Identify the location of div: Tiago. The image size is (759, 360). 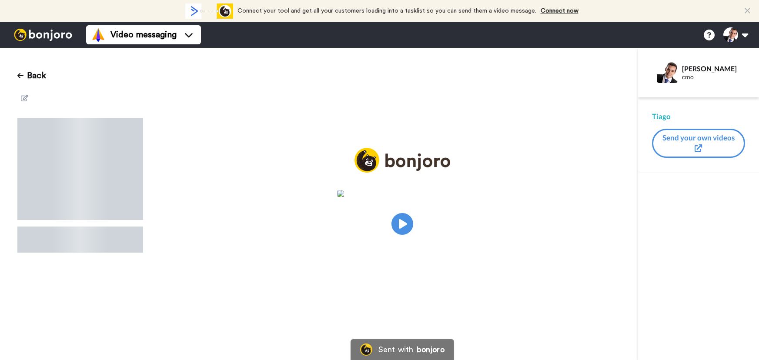
(699, 117).